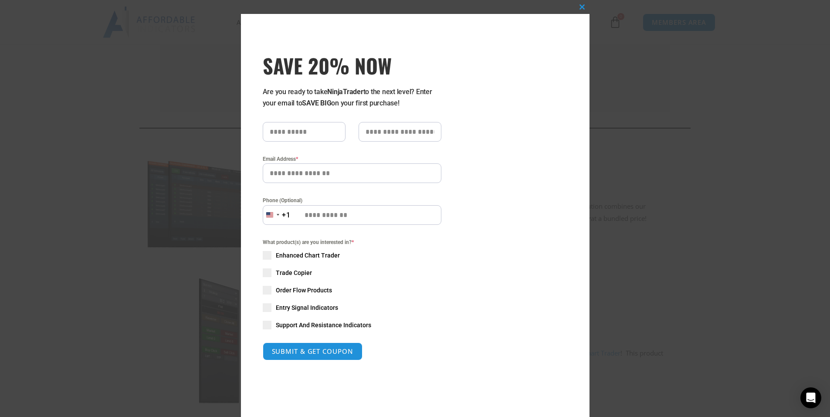 This screenshot has height=417, width=830. What do you see at coordinates (352, 273) in the screenshot?
I see `label: Trade Copier` at bounding box center [352, 273].